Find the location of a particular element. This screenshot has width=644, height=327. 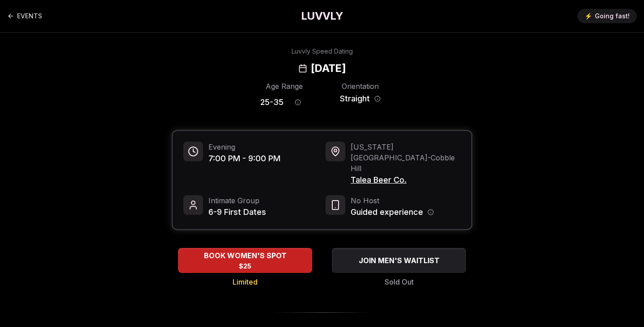

span: JOIN MEN'S WAITLIST is located at coordinates (399, 261).